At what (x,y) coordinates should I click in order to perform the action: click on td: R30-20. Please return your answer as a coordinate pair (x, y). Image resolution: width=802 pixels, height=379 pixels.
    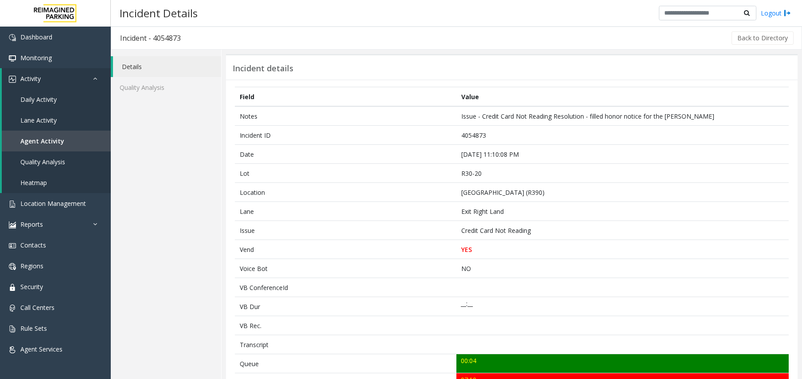
    Looking at the image, I should click on (623, 173).